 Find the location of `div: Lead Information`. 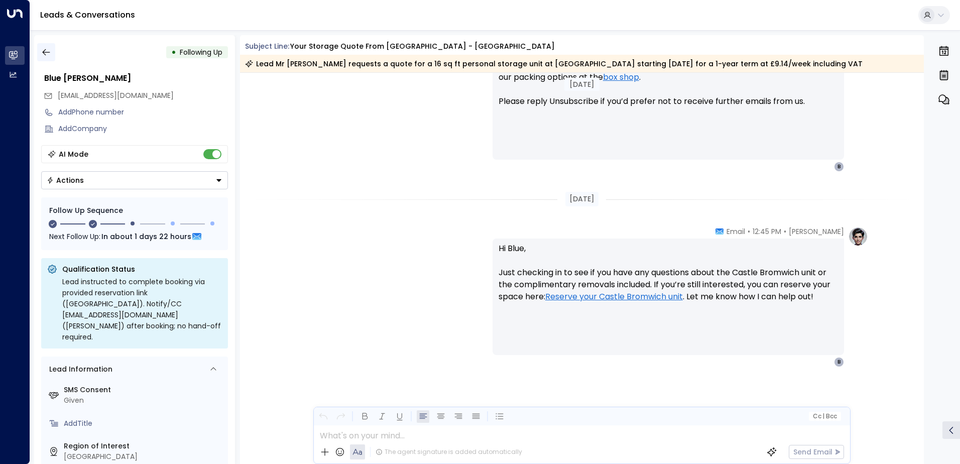

div: Lead Information is located at coordinates (79, 369).